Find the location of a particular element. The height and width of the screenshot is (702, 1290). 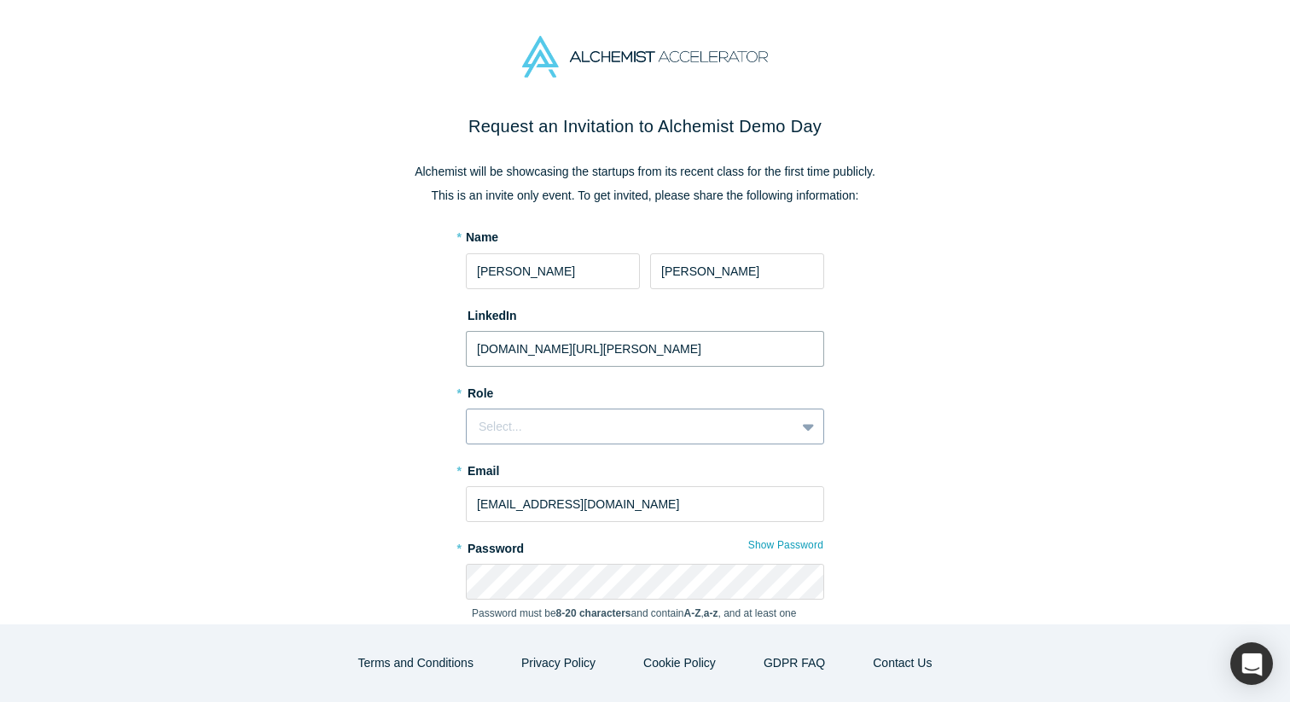

button: Privacy Policy is located at coordinates (558, 663).